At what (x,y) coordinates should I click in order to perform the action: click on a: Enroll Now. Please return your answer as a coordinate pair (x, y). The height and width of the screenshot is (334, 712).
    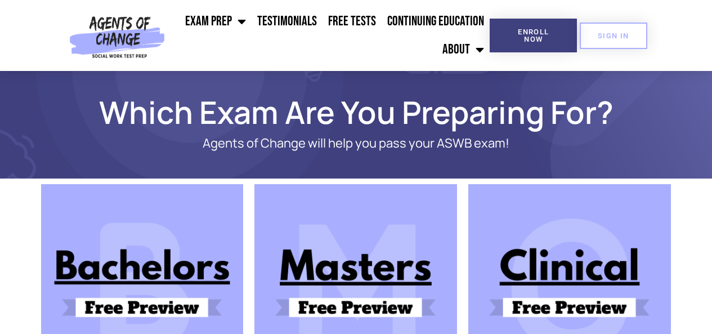
    Looking at the image, I should click on (533, 35).